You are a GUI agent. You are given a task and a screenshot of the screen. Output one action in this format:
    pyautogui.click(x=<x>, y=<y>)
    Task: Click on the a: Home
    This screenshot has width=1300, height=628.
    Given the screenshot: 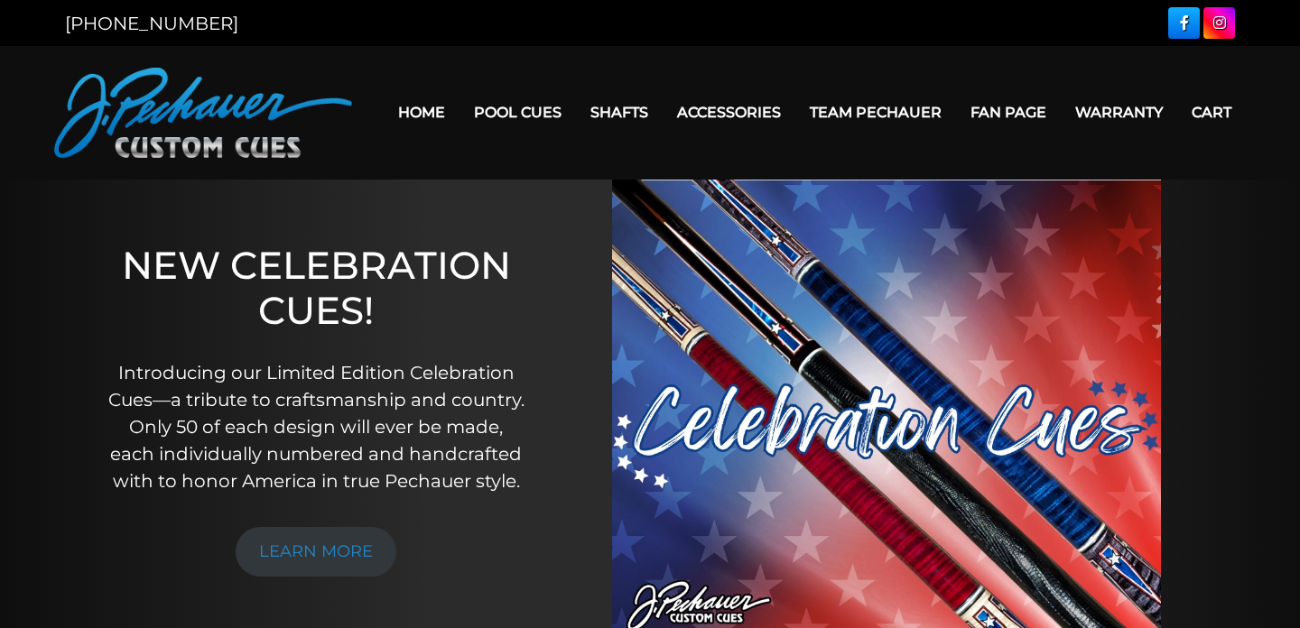 What is the action you would take?
    pyautogui.click(x=422, y=112)
    